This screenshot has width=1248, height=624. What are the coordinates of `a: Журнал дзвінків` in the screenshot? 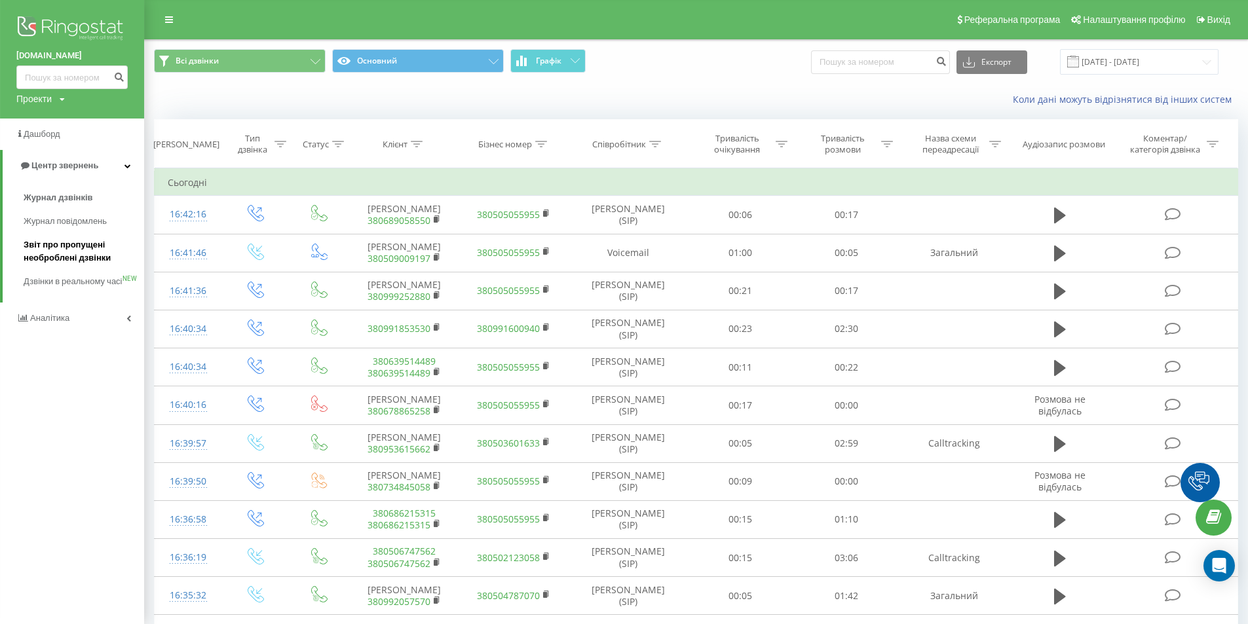 It's located at (84, 198).